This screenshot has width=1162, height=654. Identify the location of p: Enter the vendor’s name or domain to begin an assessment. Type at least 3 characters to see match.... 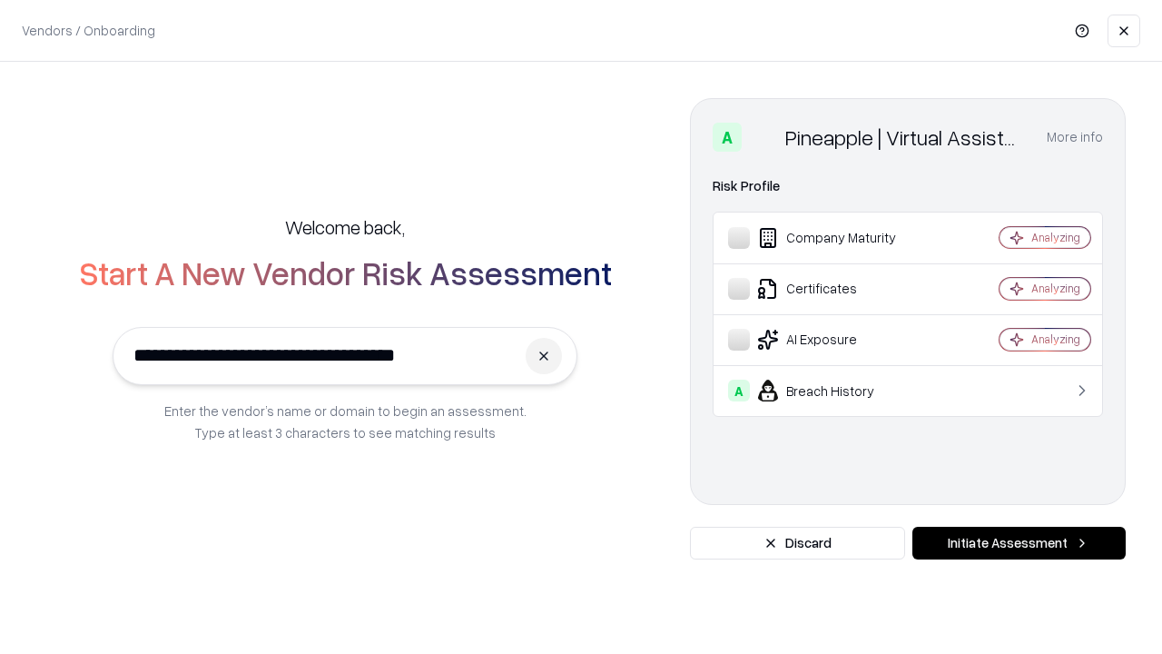
(345, 421).